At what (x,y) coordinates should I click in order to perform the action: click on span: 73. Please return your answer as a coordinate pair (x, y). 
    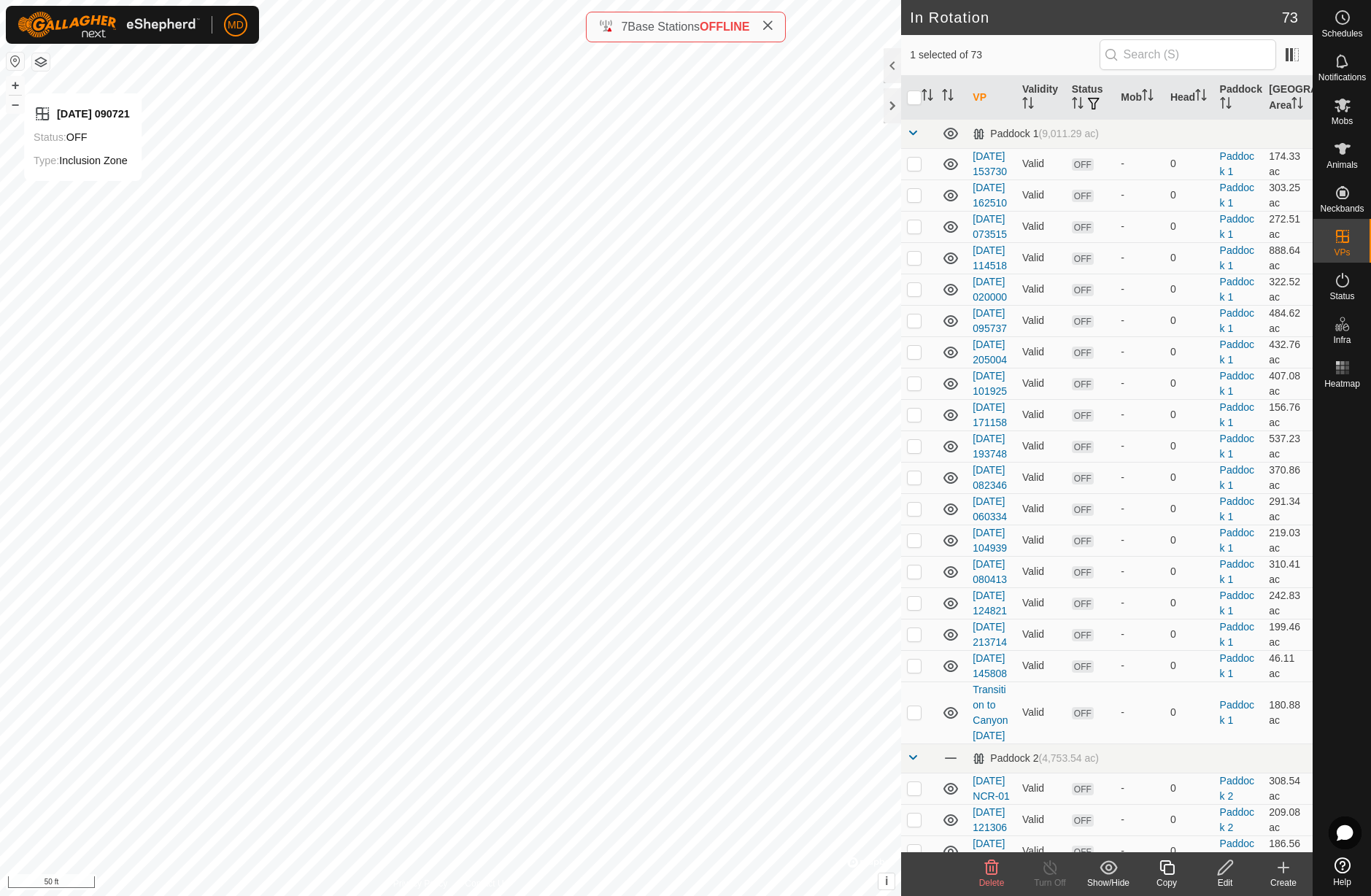
    Looking at the image, I should click on (1290, 17).